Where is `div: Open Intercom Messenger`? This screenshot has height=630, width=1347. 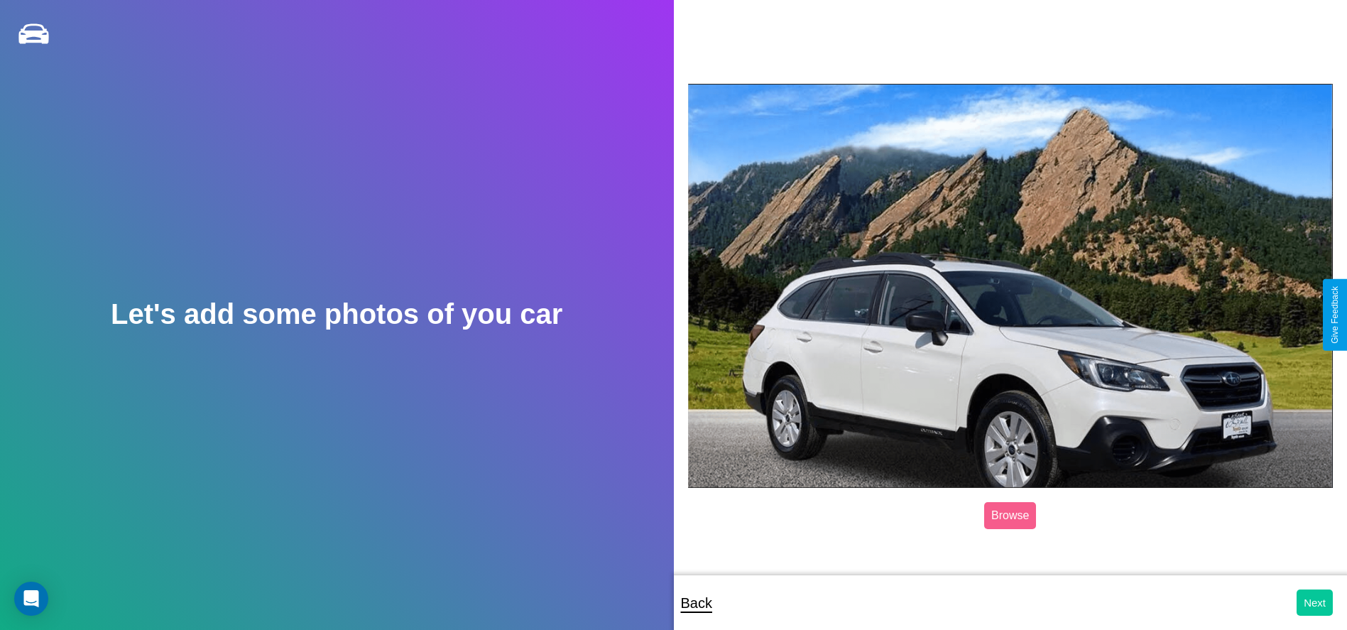
div: Open Intercom Messenger is located at coordinates (31, 598).